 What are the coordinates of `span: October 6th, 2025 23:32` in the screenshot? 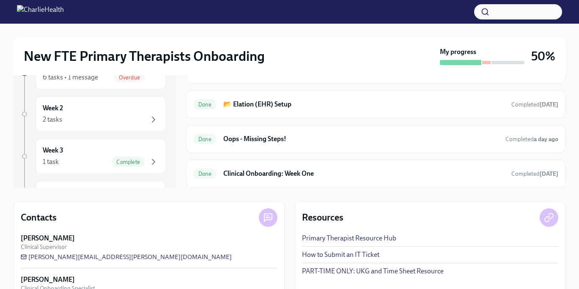 It's located at (532, 139).